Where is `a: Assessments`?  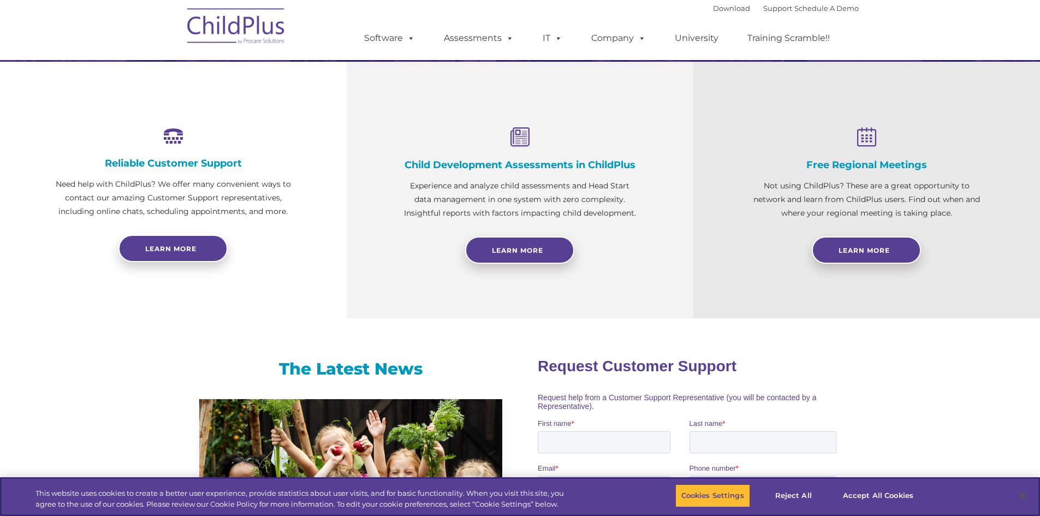
a: Assessments is located at coordinates (479, 38).